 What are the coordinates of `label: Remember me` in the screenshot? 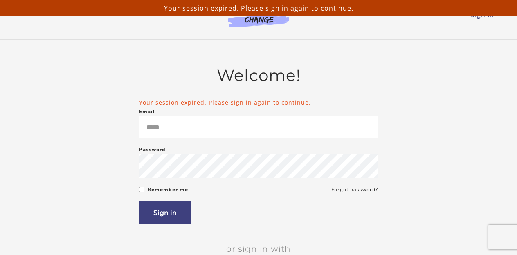 It's located at (168, 190).